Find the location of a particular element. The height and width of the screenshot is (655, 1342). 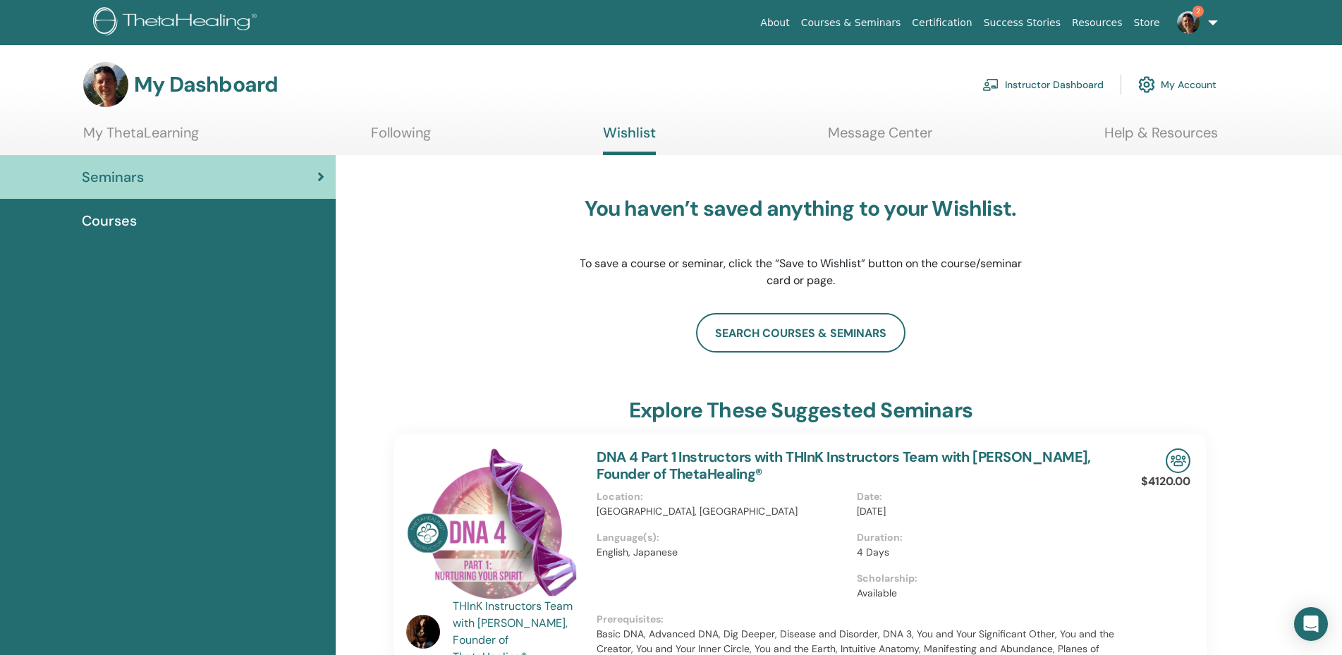

img: cog.svg is located at coordinates (1146, 85).